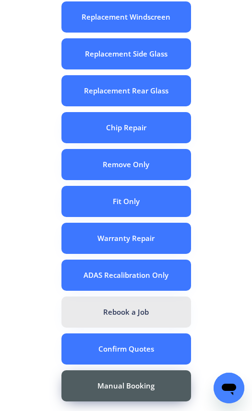 Image resolution: width=252 pixels, height=411 pixels. What do you see at coordinates (126, 238) in the screenshot?
I see `button: Warranty Repair` at bounding box center [126, 238].